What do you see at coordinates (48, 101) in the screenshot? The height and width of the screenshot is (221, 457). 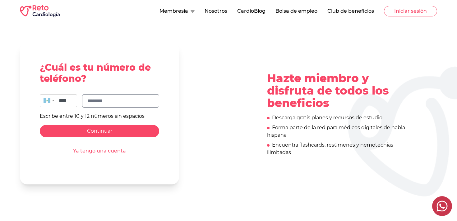 I see `div: Guatemala: + 502` at bounding box center [48, 101].